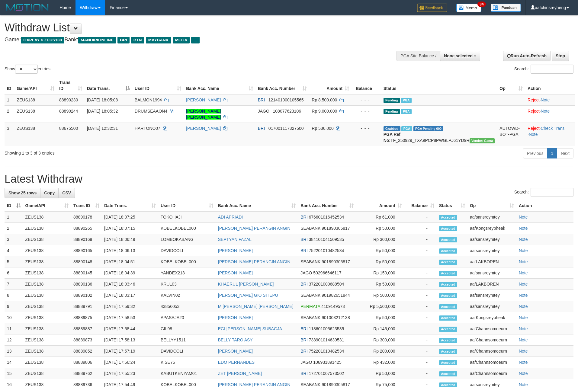 The image size is (578, 387). I want to click on th: User ID: activate to sort column ascending, so click(158, 85).